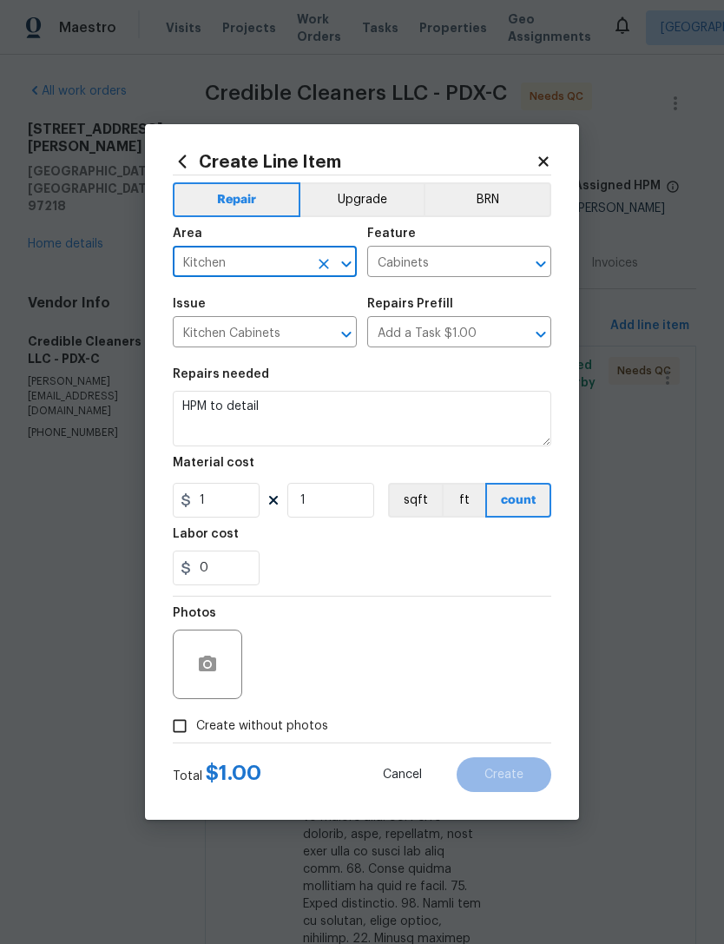 Image resolution: width=724 pixels, height=944 pixels. What do you see at coordinates (392, 234) in the screenshot?
I see `h5: Feature` at bounding box center [392, 234].